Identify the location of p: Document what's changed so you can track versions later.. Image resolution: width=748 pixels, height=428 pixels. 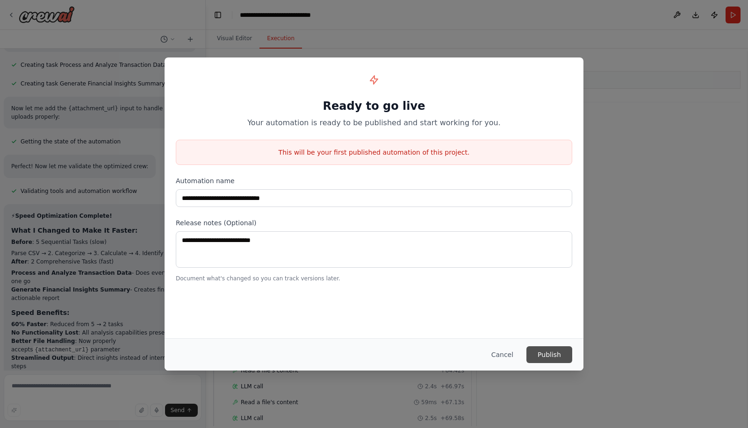
(374, 279).